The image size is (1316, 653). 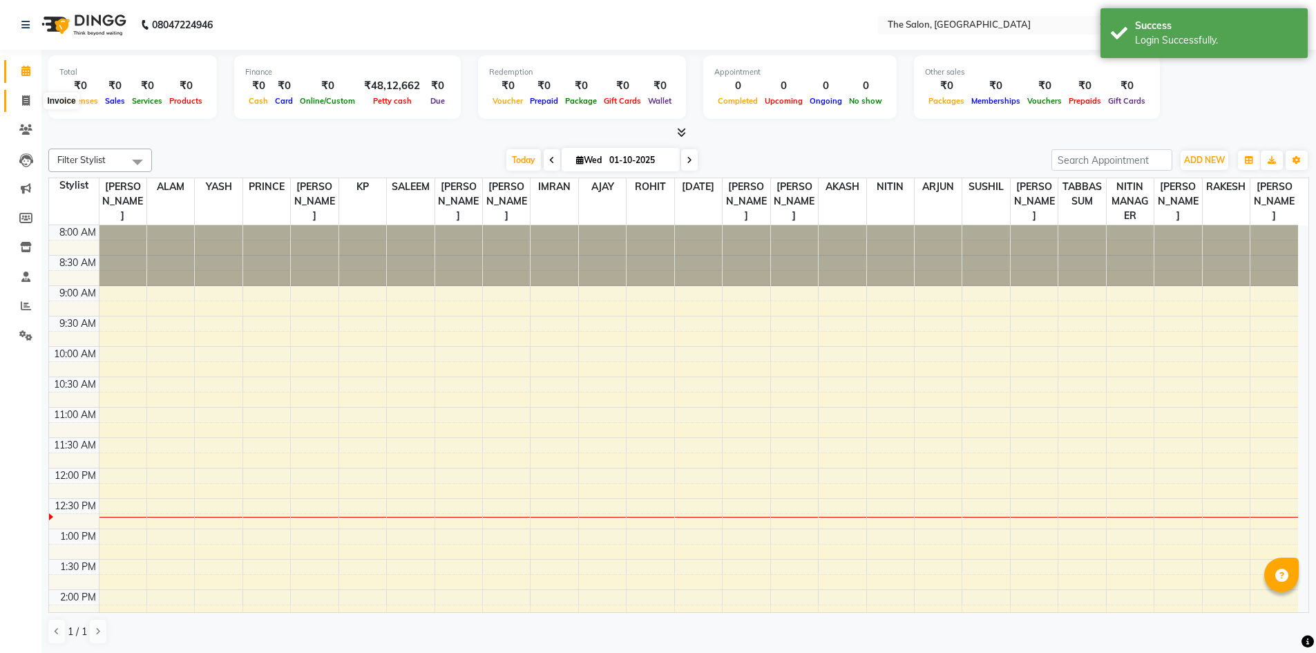 I want to click on div: 9:00 AM, so click(x=77, y=293).